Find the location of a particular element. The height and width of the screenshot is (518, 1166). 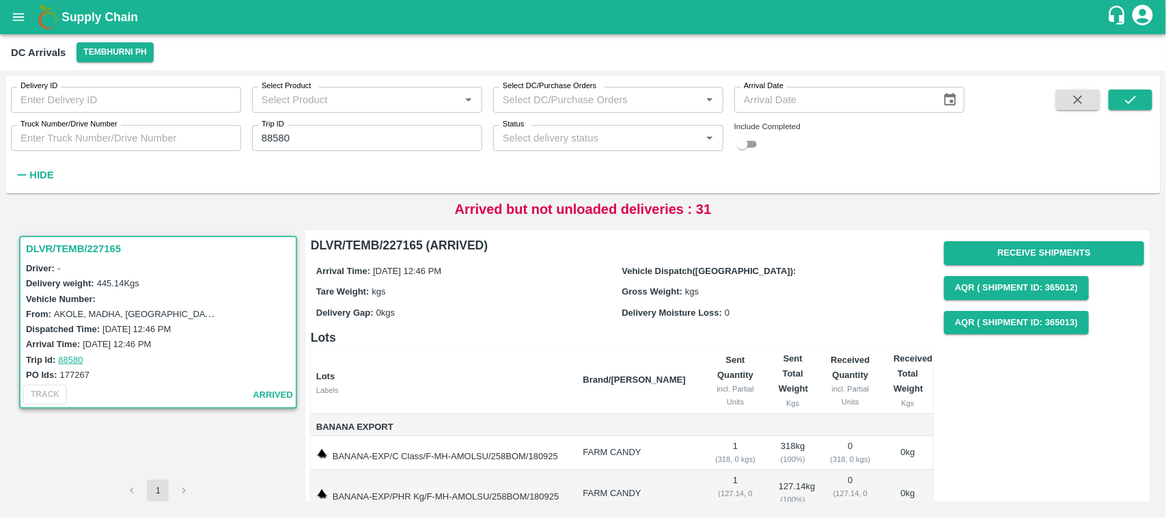

span: 0 kgs is located at coordinates (385, 312).